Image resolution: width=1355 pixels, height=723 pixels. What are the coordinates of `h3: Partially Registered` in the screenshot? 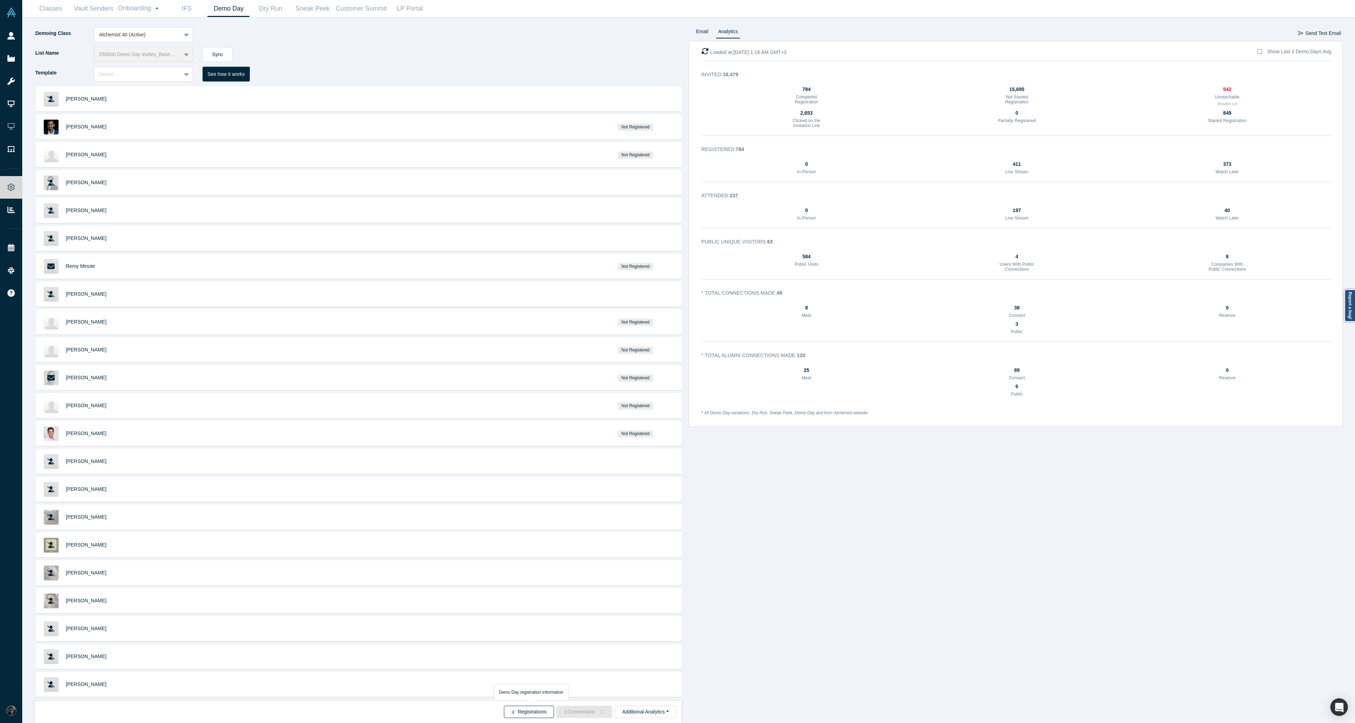 It's located at (1017, 121).